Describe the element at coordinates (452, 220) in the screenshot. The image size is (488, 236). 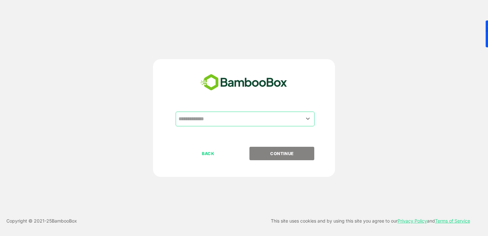
I see `a: Terms of Service` at that location.